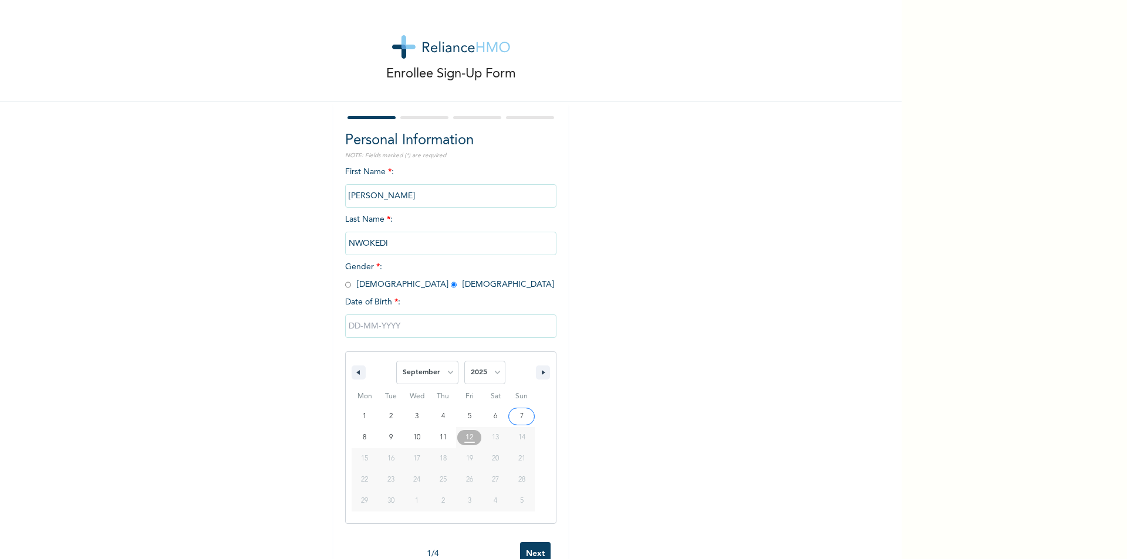  Describe the element at coordinates (522, 480) in the screenshot. I see `span: 28` at that location.